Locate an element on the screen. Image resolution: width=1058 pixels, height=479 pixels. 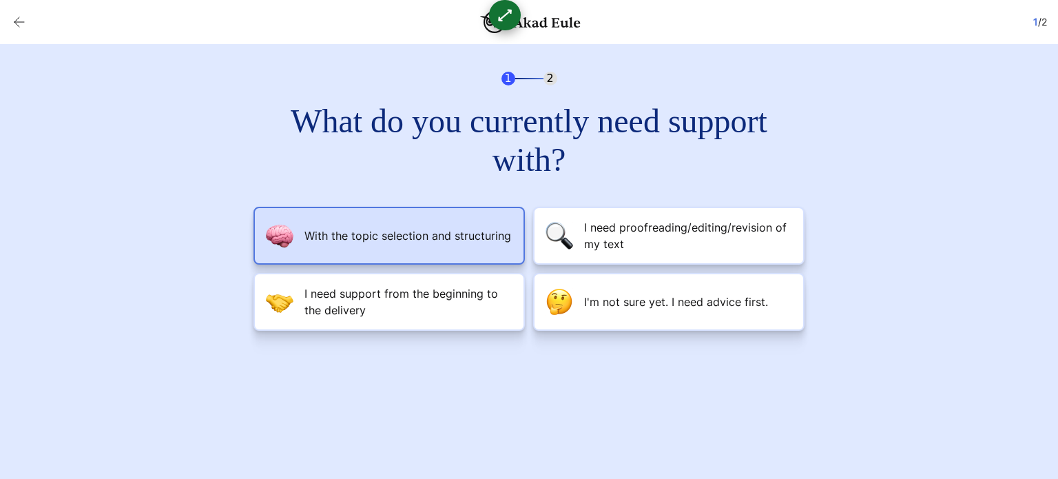
font: What do you currently need support with? is located at coordinates (529, 140).